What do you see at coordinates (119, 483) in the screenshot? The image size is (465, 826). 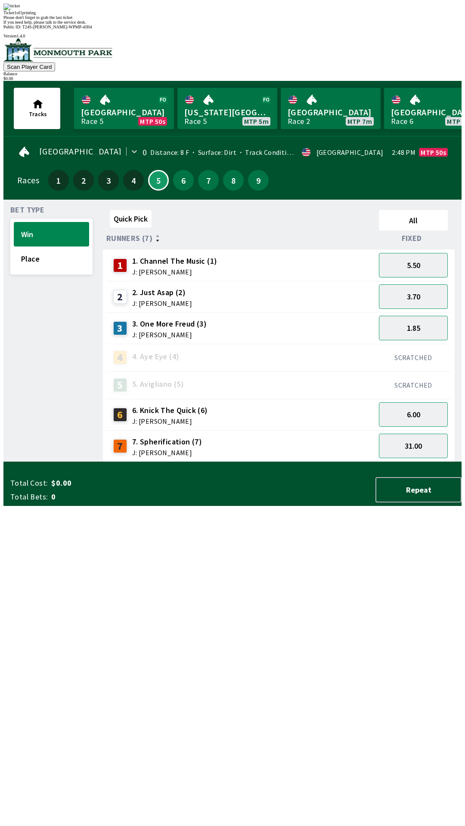 I see `span: $0.00` at bounding box center [119, 483].